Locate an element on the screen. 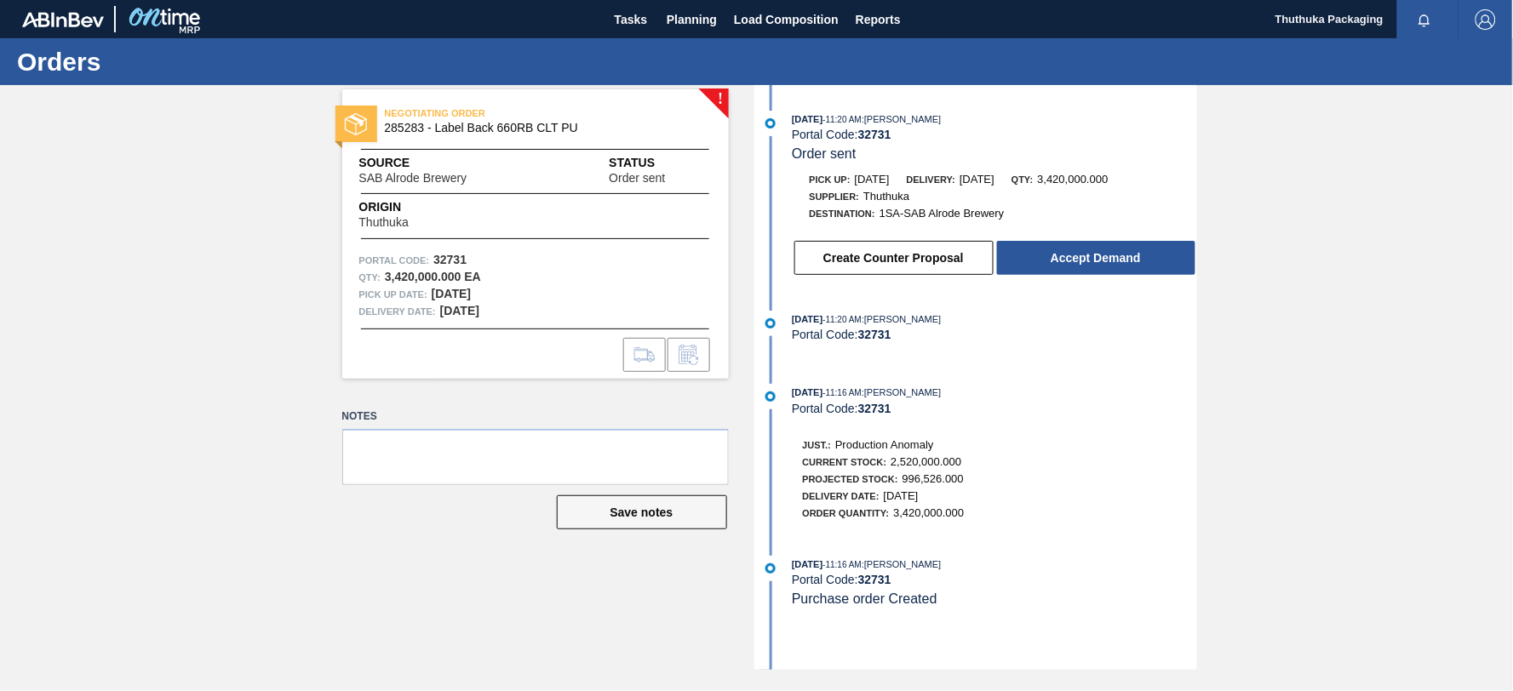 Image resolution: width=1513 pixels, height=691 pixels. span: Purchase order Created is located at coordinates (864, 599).